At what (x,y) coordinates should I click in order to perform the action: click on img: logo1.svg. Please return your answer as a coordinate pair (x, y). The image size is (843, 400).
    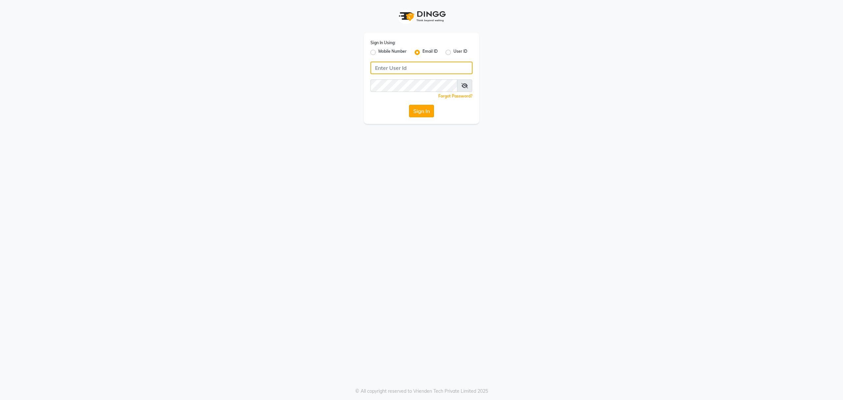
    Looking at the image, I should click on (421, 16).